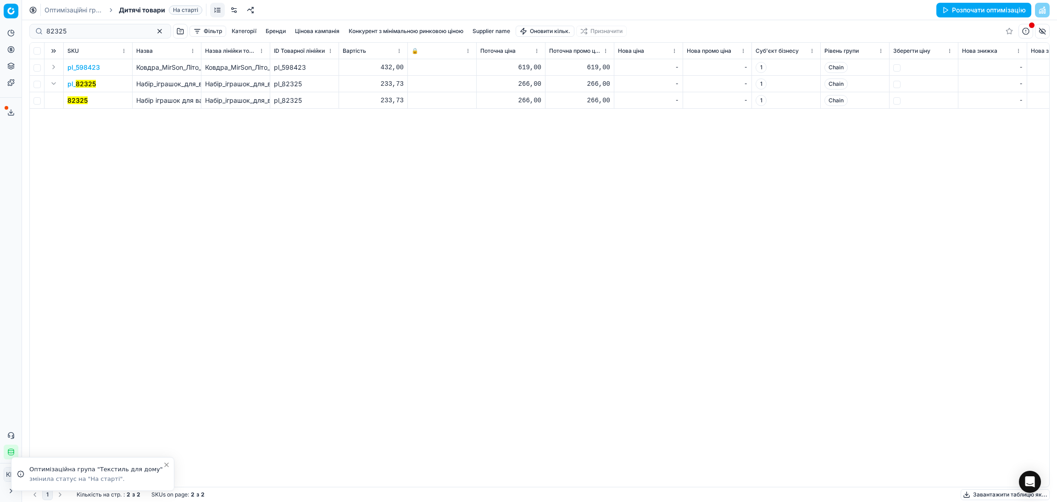  What do you see at coordinates (1006, 495) in the screenshot?
I see `button: Завантажити таблицю як...` at bounding box center [1006, 495].